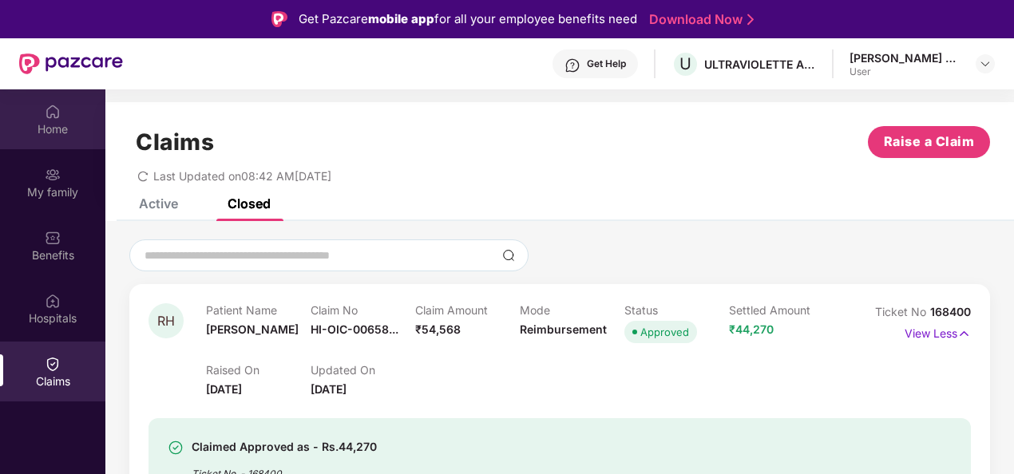  Describe the element at coordinates (468, 19) in the screenshot. I see `div: Get Pazcare for all your employee benefits need` at that location.